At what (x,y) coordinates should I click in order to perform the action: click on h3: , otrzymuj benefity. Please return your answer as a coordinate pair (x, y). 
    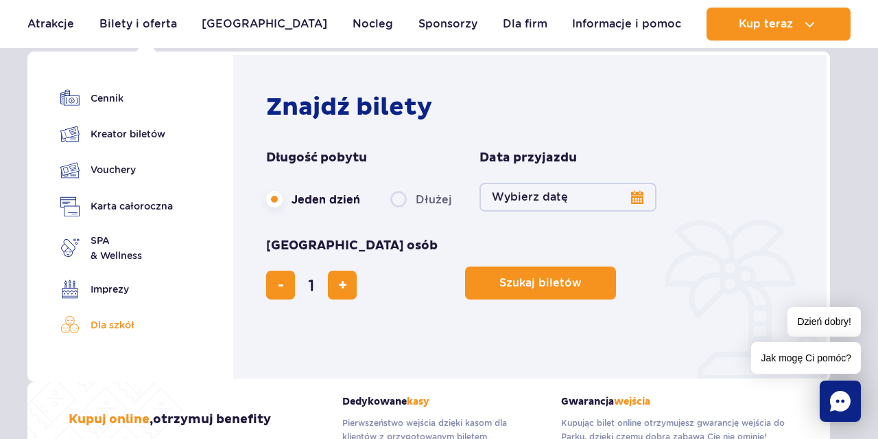
    Looking at the image, I should click on (170, 419).